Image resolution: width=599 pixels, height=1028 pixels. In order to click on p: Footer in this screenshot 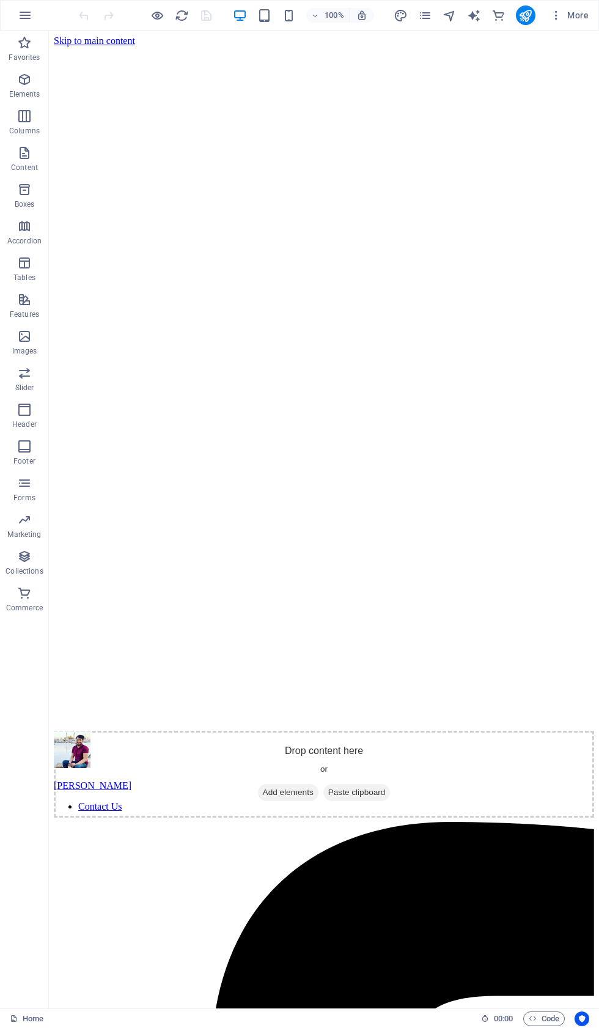, I will do `click(24, 461)`.